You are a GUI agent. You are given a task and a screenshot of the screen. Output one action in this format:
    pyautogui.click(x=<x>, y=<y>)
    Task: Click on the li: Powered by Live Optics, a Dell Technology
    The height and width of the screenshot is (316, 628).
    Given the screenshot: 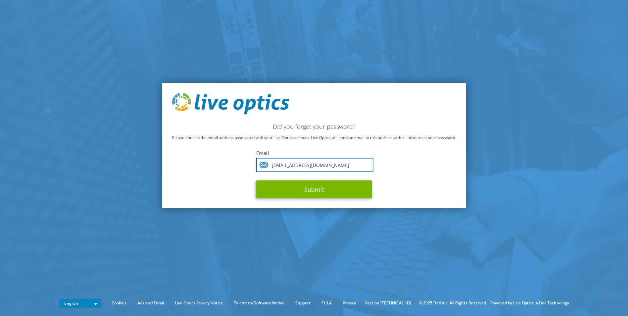 What is the action you would take?
    pyautogui.click(x=530, y=303)
    